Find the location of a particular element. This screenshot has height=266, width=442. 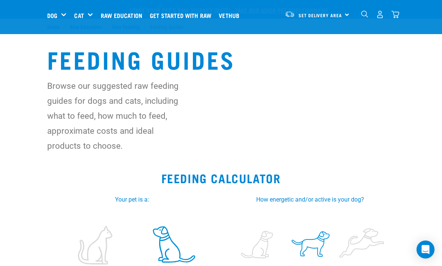

span: Set Delivery Area is located at coordinates (320, 15).